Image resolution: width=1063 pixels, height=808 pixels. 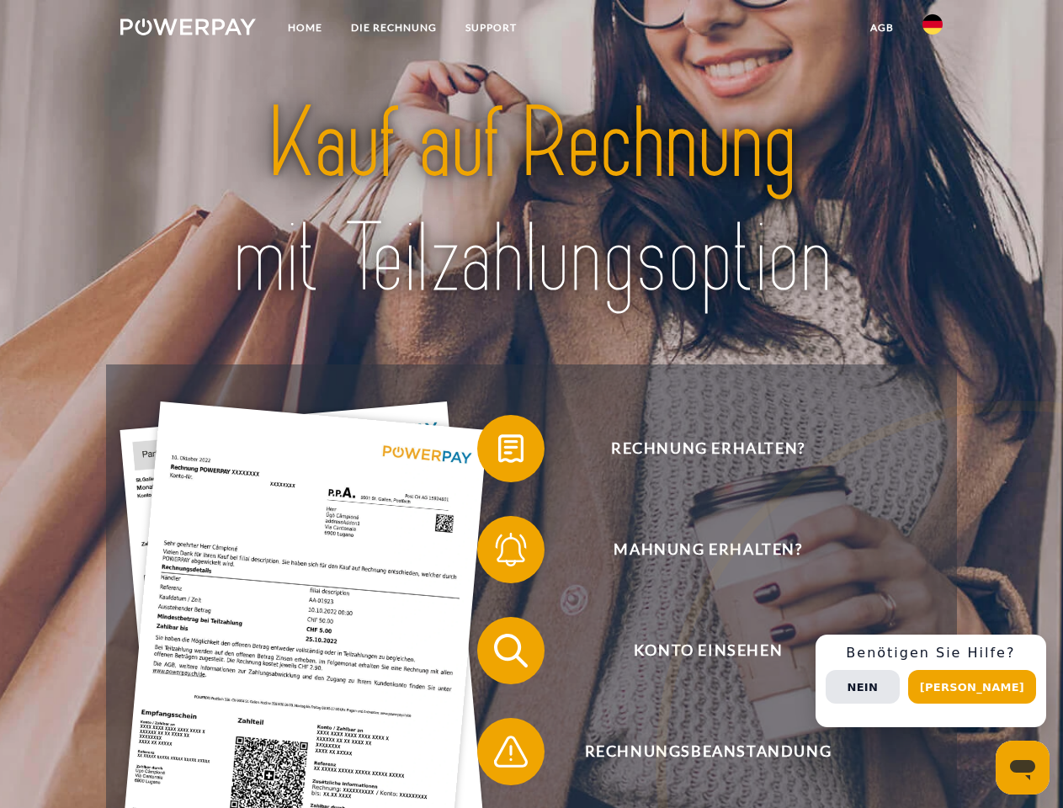 I want to click on button: Mahnung erhalten?, so click(x=696, y=550).